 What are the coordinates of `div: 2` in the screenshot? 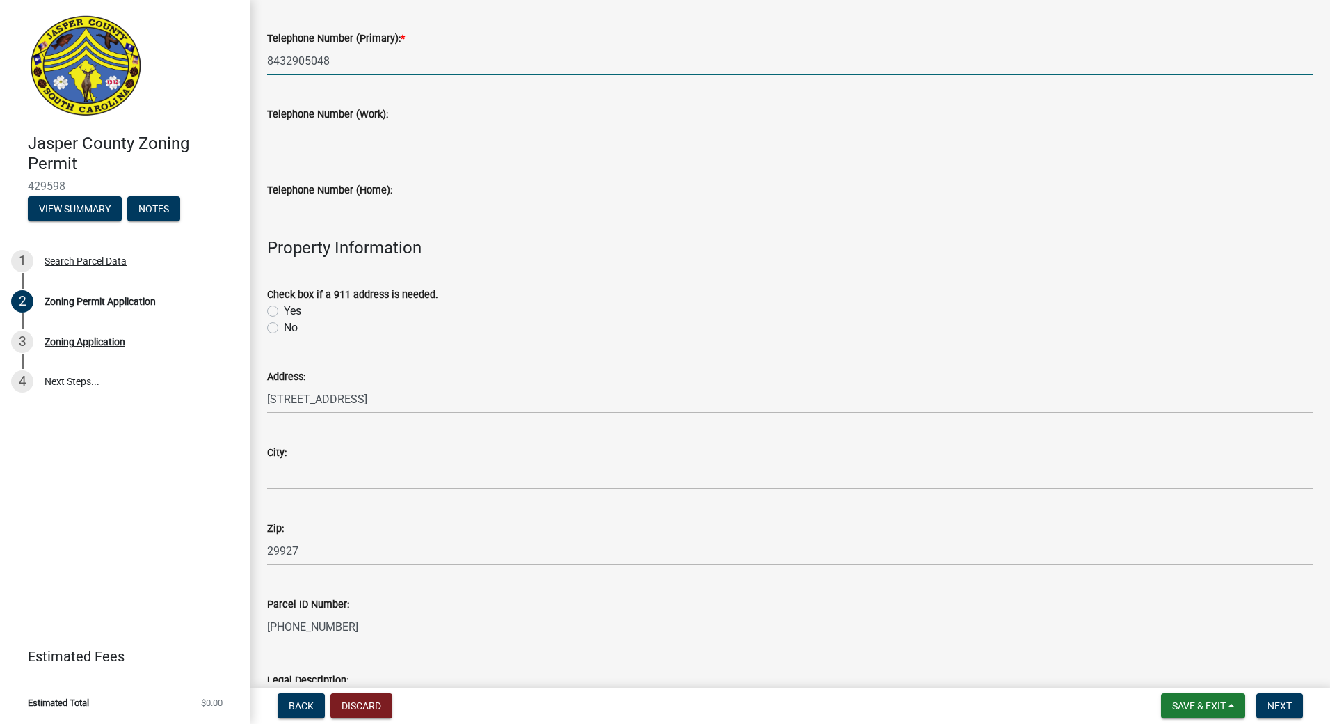 It's located at (22, 301).